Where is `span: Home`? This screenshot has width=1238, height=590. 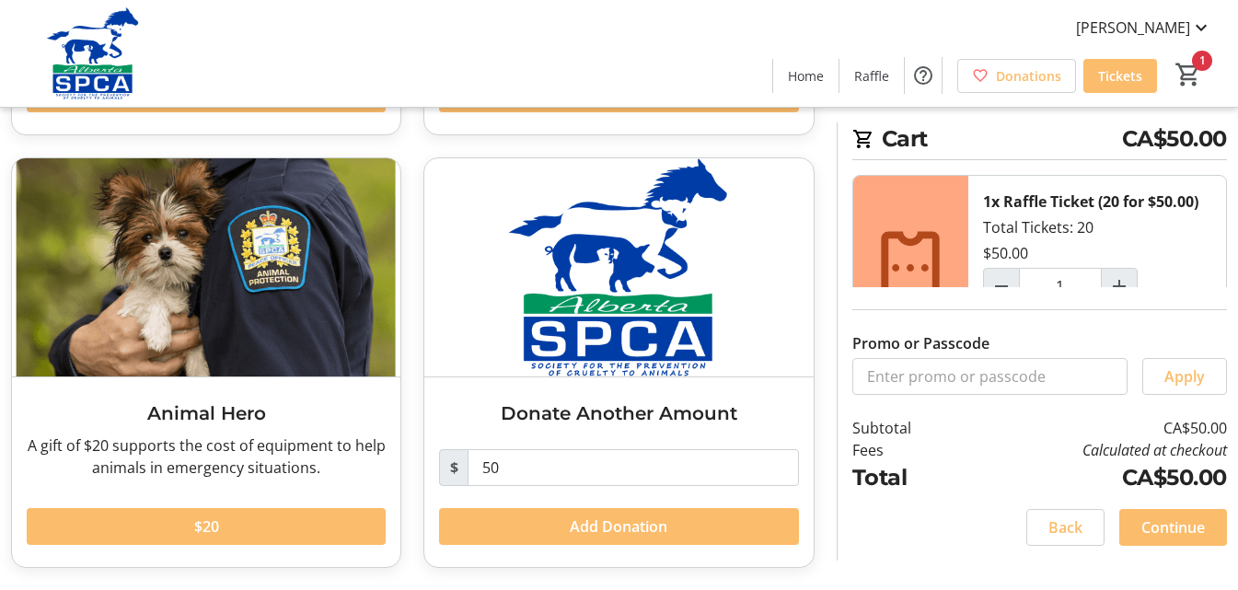 span: Home is located at coordinates (805, 75).